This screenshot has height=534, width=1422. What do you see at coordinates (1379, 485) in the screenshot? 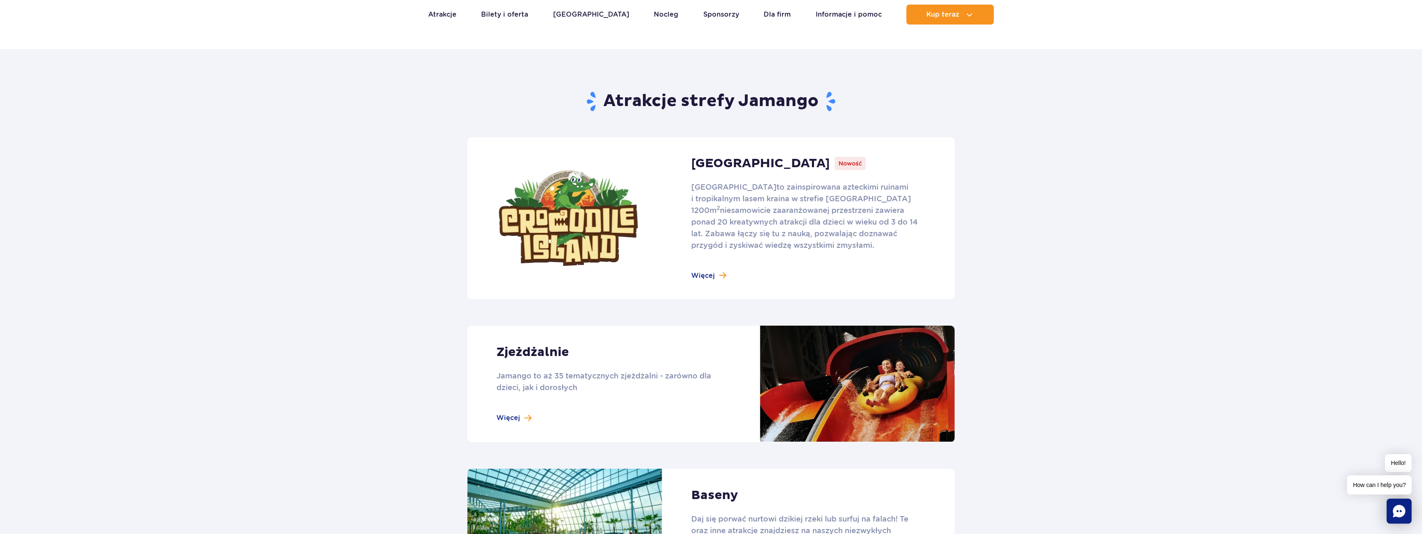
I see `span: How can I help you?` at bounding box center [1379, 485].